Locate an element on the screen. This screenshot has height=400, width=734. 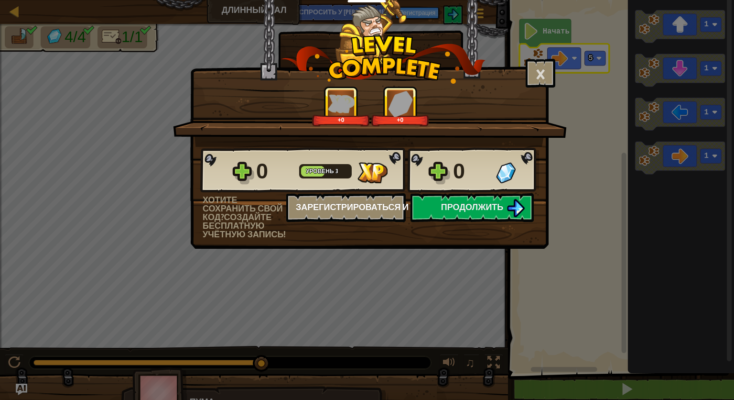
img: level_complete.png is located at coordinates (383, 59).